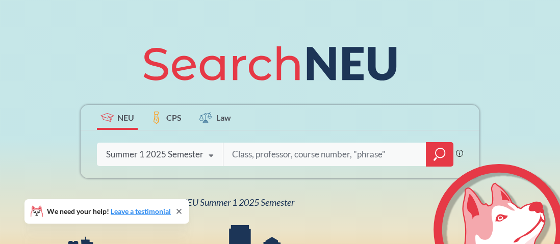 Image resolution: width=560 pixels, height=244 pixels. I want to click on div: Summer 1 2025 Semester, so click(155, 155).